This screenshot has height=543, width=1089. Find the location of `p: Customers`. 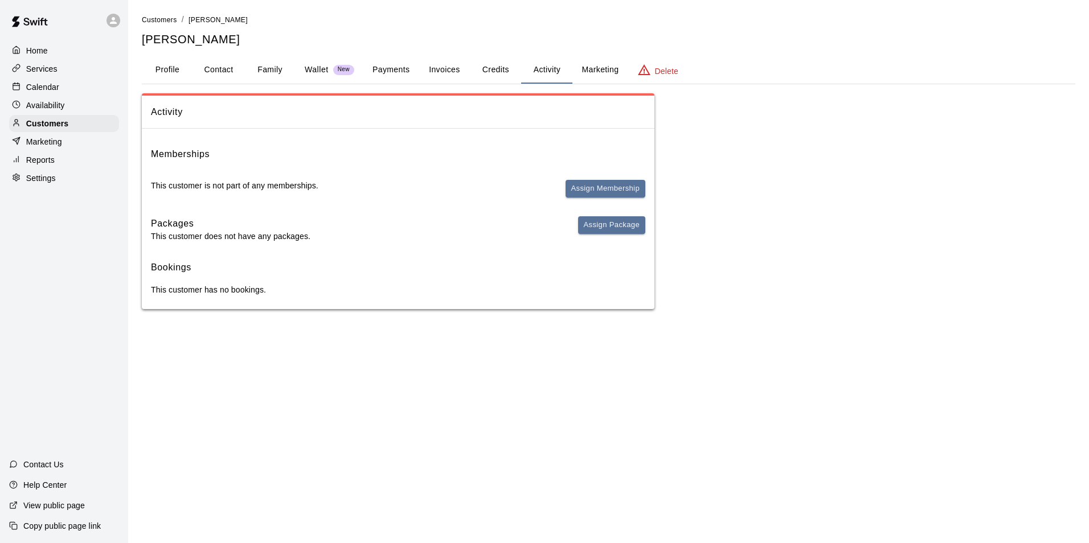

p: Customers is located at coordinates (47, 124).